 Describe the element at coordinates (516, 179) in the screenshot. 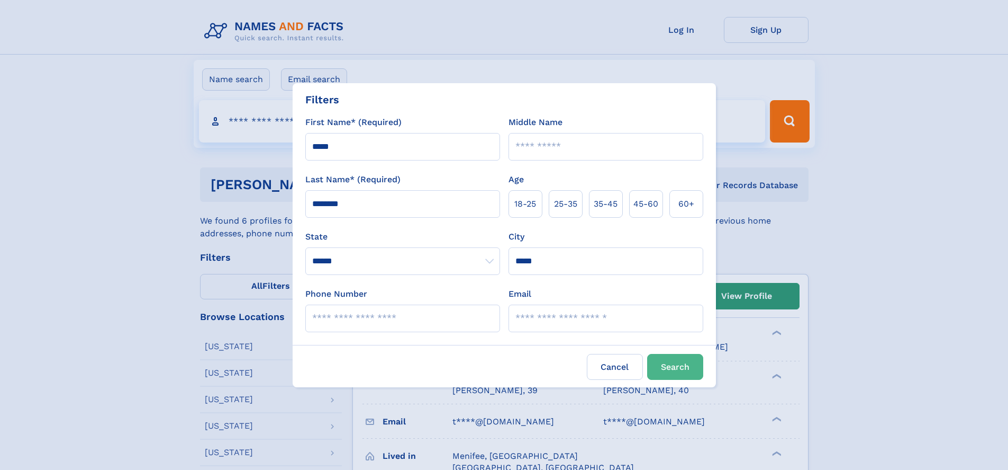

I see `label: Age` at that location.